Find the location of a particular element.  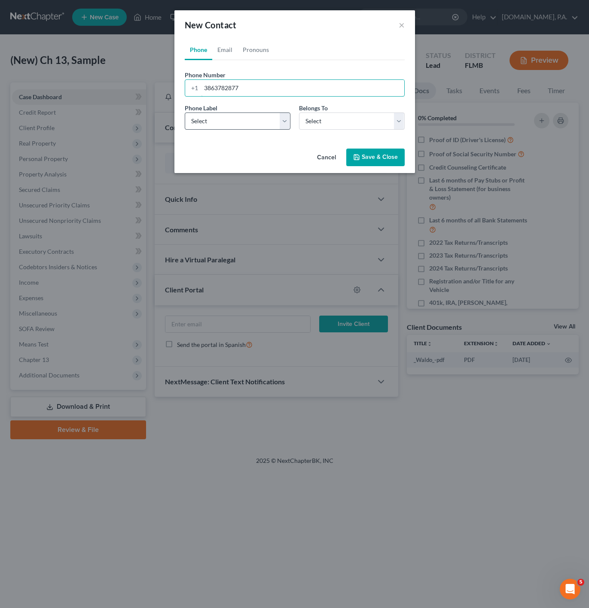

span: Phone Label is located at coordinates (201, 108).